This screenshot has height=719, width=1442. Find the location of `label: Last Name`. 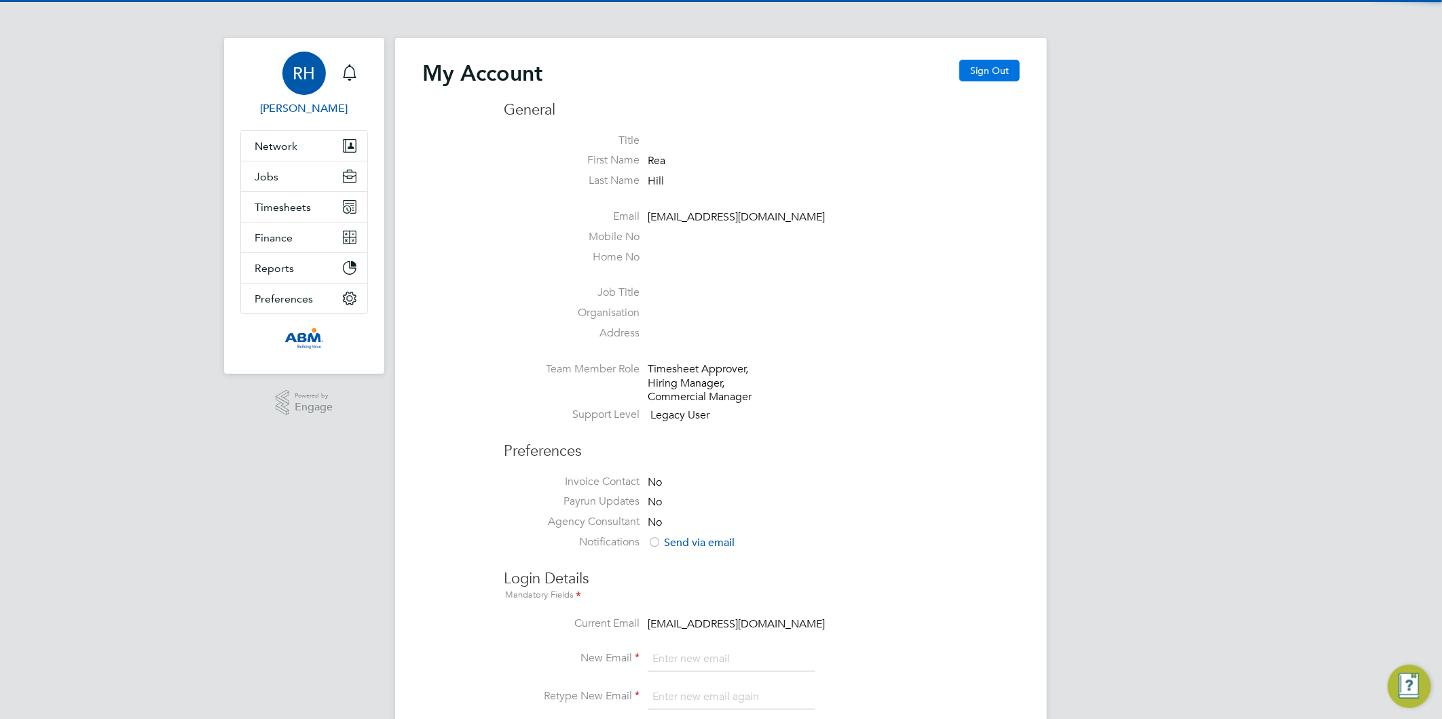

label: Last Name is located at coordinates (571, 181).